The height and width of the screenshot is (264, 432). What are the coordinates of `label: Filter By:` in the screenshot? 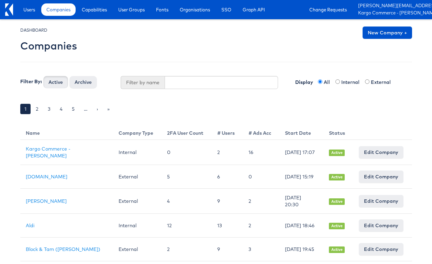 It's located at (31, 81).